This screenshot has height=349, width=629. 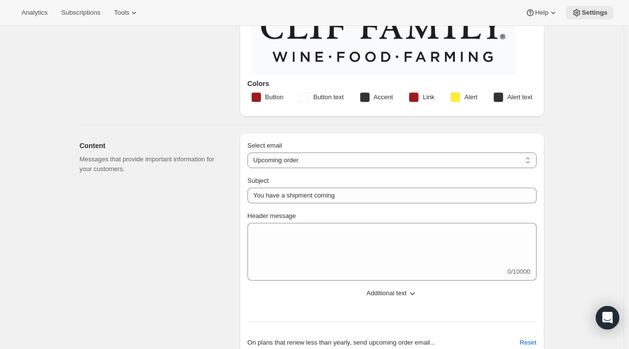 What do you see at coordinates (272, 216) in the screenshot?
I see `span: Header message` at bounding box center [272, 216].